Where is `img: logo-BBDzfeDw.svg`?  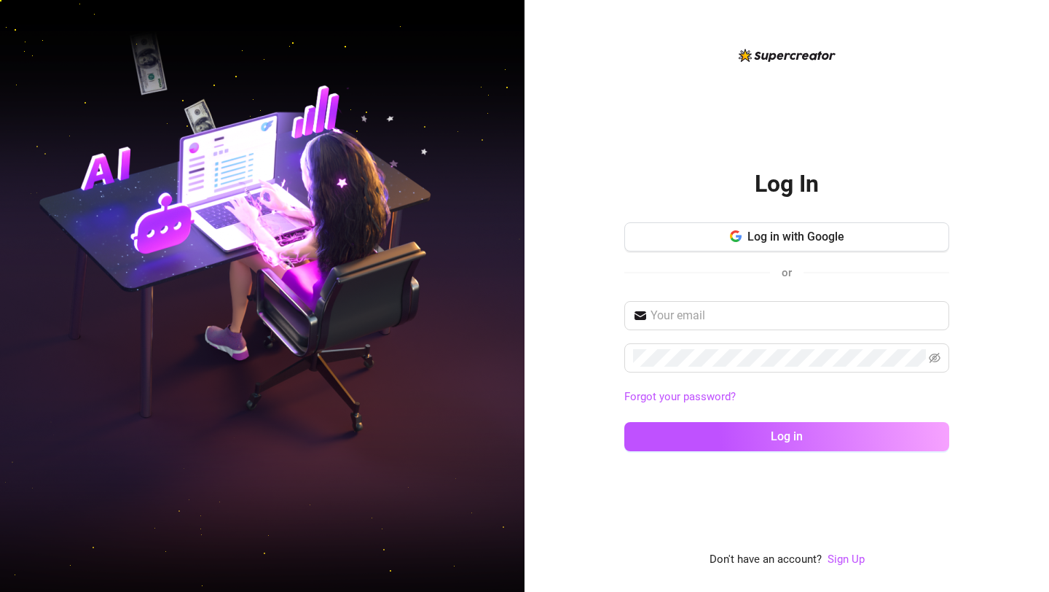 img: logo-BBDzfeDw.svg is located at coordinates (787, 55).